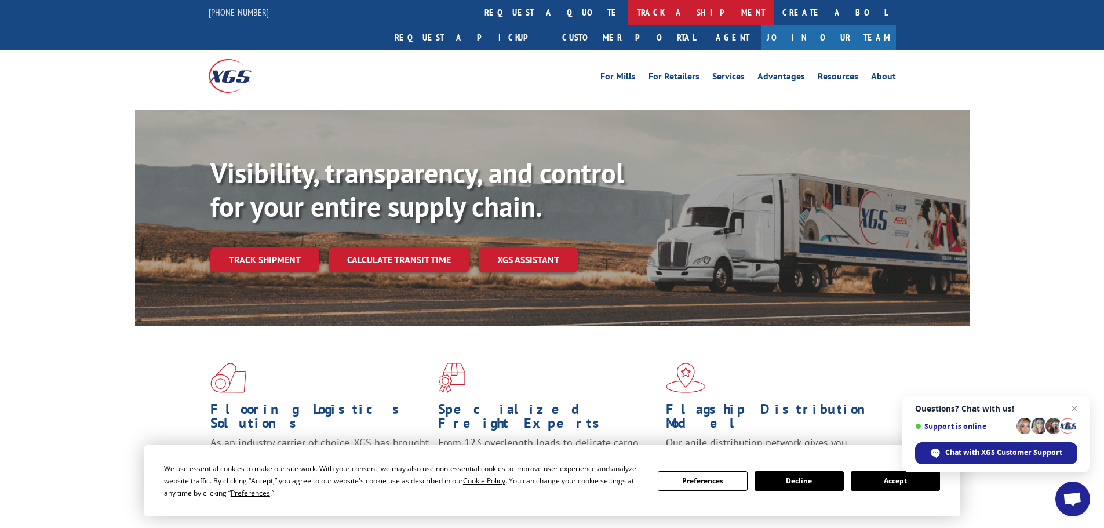  What do you see at coordinates (228, 378) in the screenshot?
I see `img: xgs-icon-total-supply-chain-intelligence-red` at bounding box center [228, 378].